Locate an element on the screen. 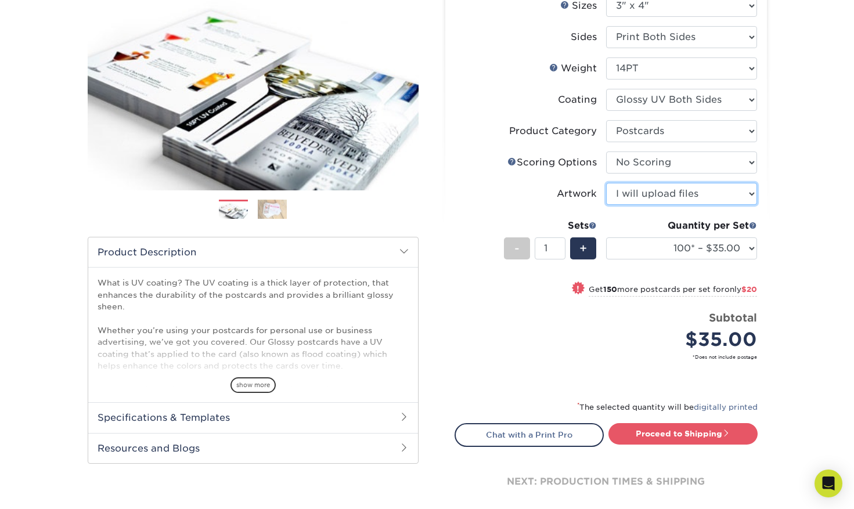 The image size is (854, 509). div: Product Category is located at coordinates (552, 131).